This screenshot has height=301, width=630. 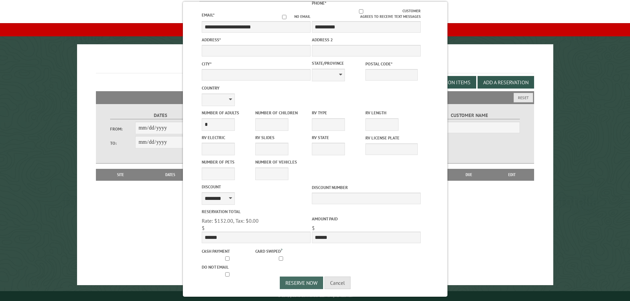 I want to click on label: Number of Vehicles, so click(x=282, y=162).